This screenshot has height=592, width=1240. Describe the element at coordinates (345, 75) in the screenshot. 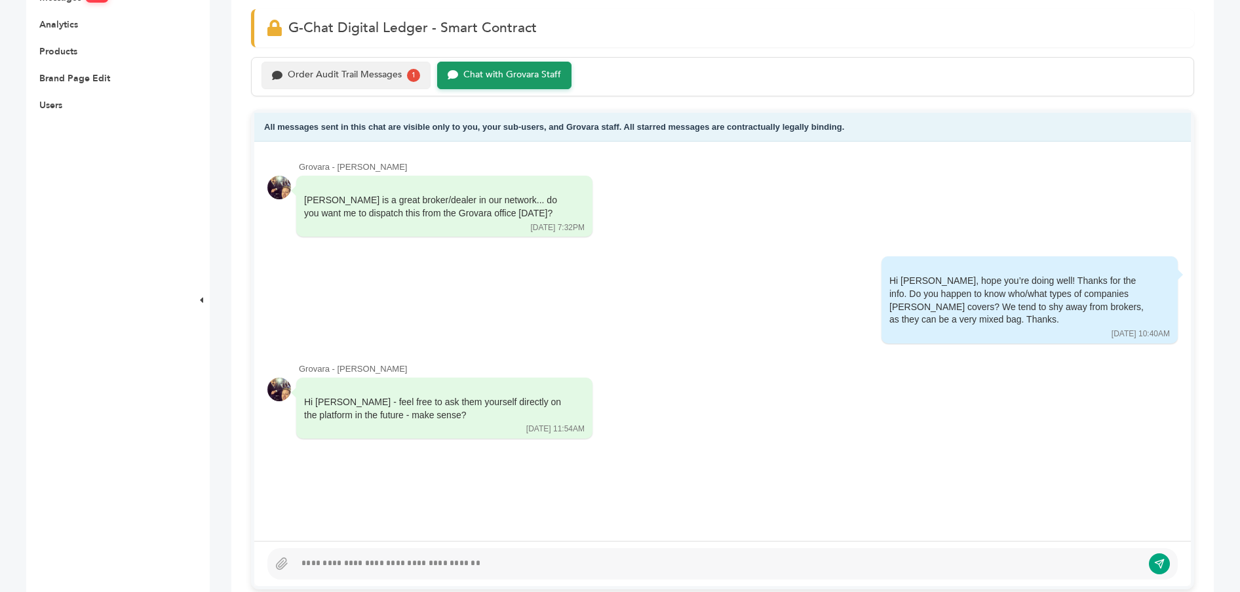

I see `div: Order Audit Trail Messages` at that location.